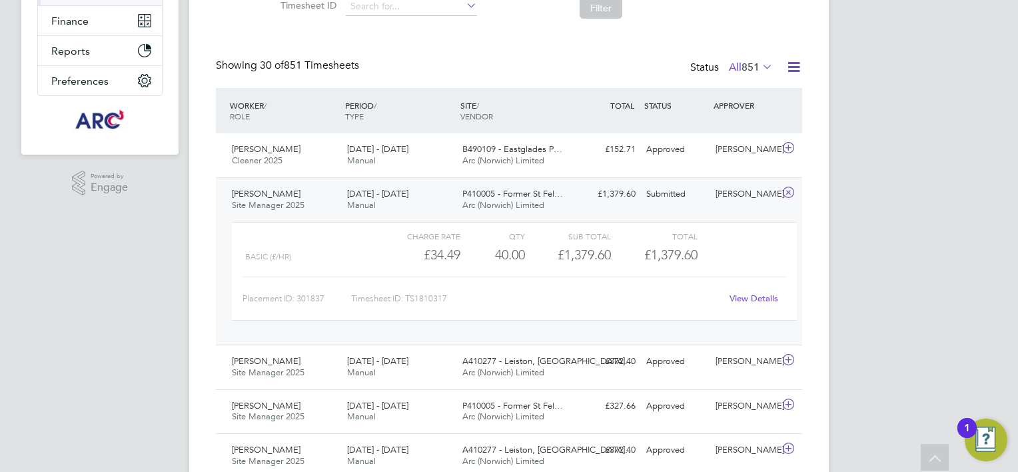 Image resolution: width=1018 pixels, height=472 pixels. I want to click on div: £152.71, so click(606, 149).